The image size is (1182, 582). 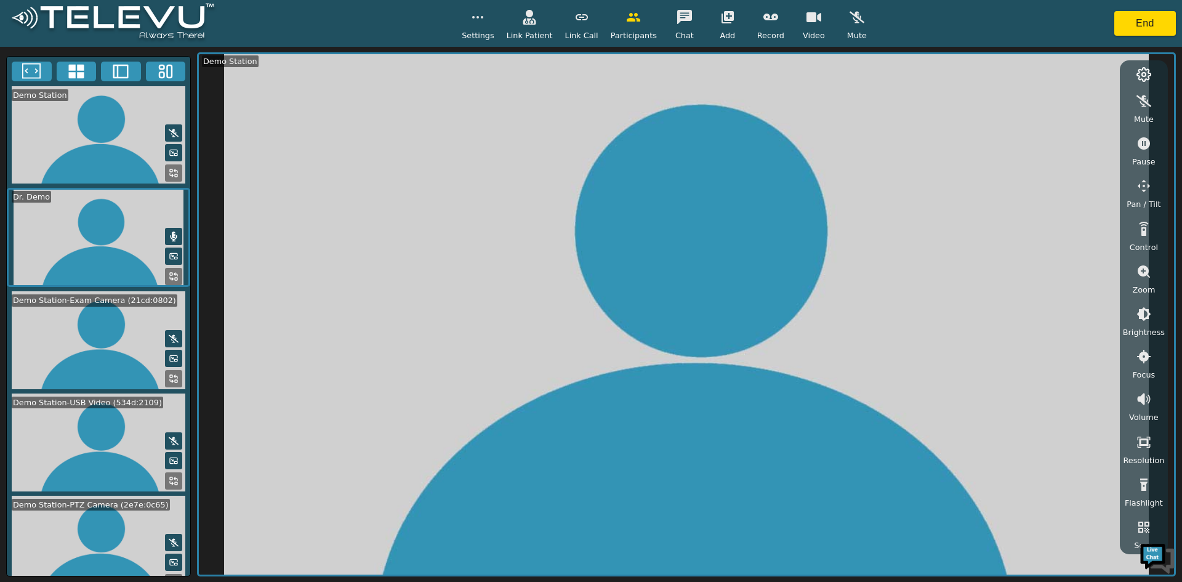 I want to click on img: Chat Widget, so click(x=1157, y=557).